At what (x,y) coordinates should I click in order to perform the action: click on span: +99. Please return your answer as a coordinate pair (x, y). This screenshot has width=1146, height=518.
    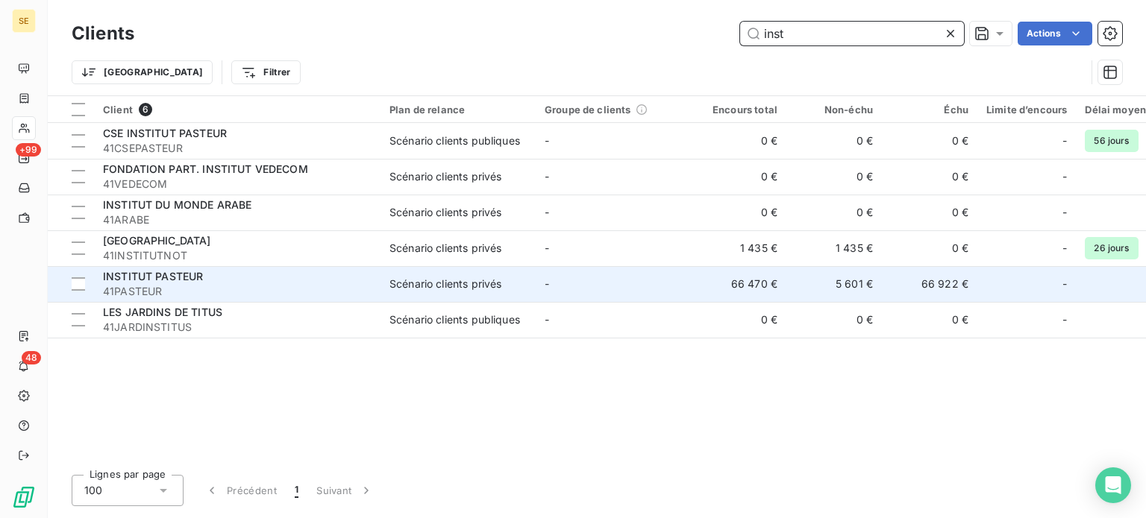
    Looking at the image, I should click on (28, 150).